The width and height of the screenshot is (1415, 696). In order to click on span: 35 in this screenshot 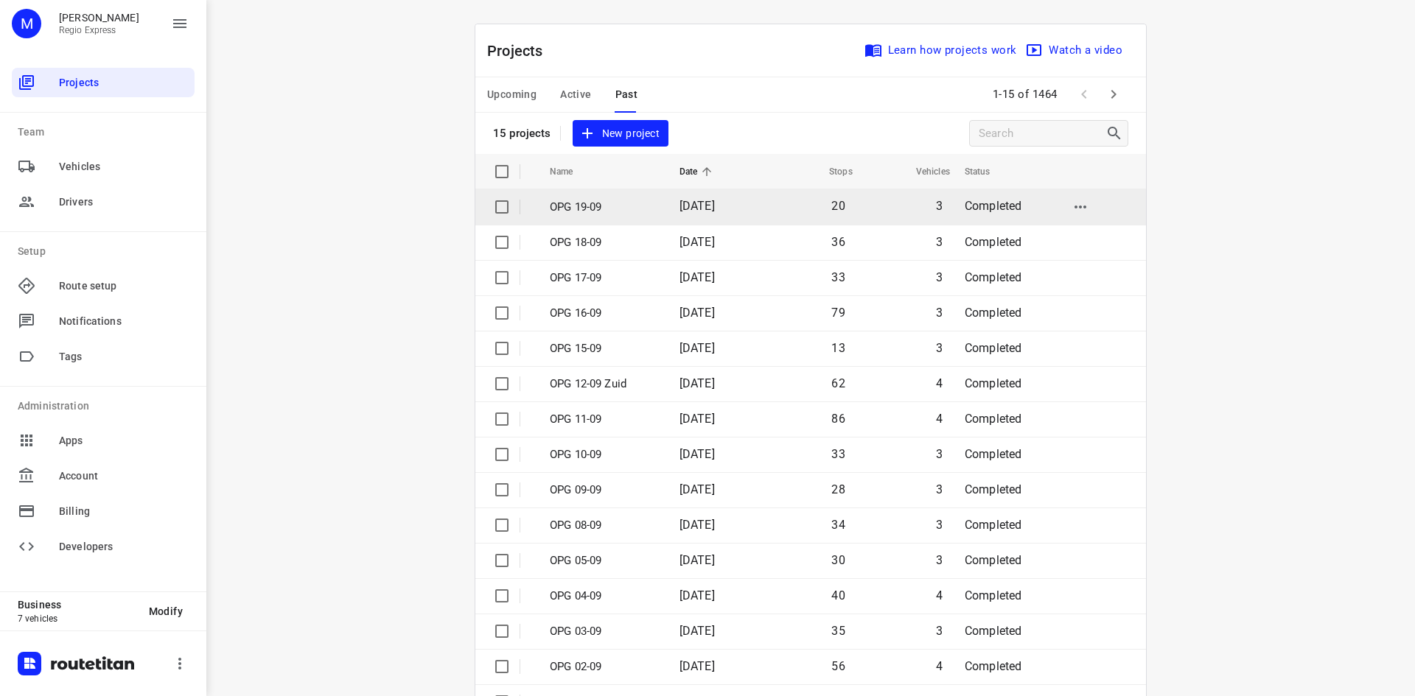, I will do `click(838, 631)`.